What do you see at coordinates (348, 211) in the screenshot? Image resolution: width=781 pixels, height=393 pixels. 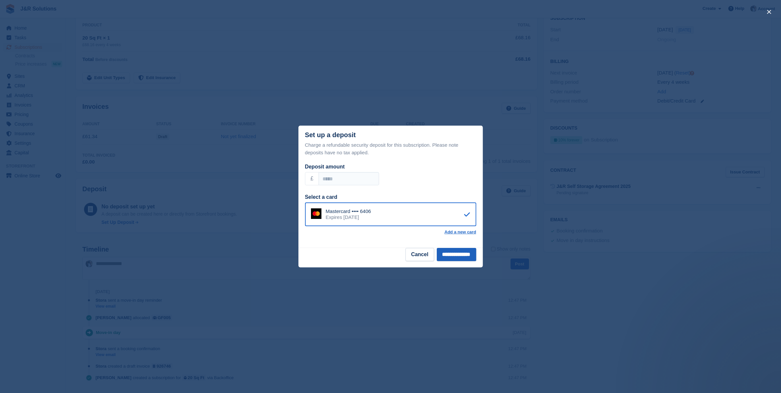 I see `div: Mastercard •••• 6406` at bounding box center [348, 211].